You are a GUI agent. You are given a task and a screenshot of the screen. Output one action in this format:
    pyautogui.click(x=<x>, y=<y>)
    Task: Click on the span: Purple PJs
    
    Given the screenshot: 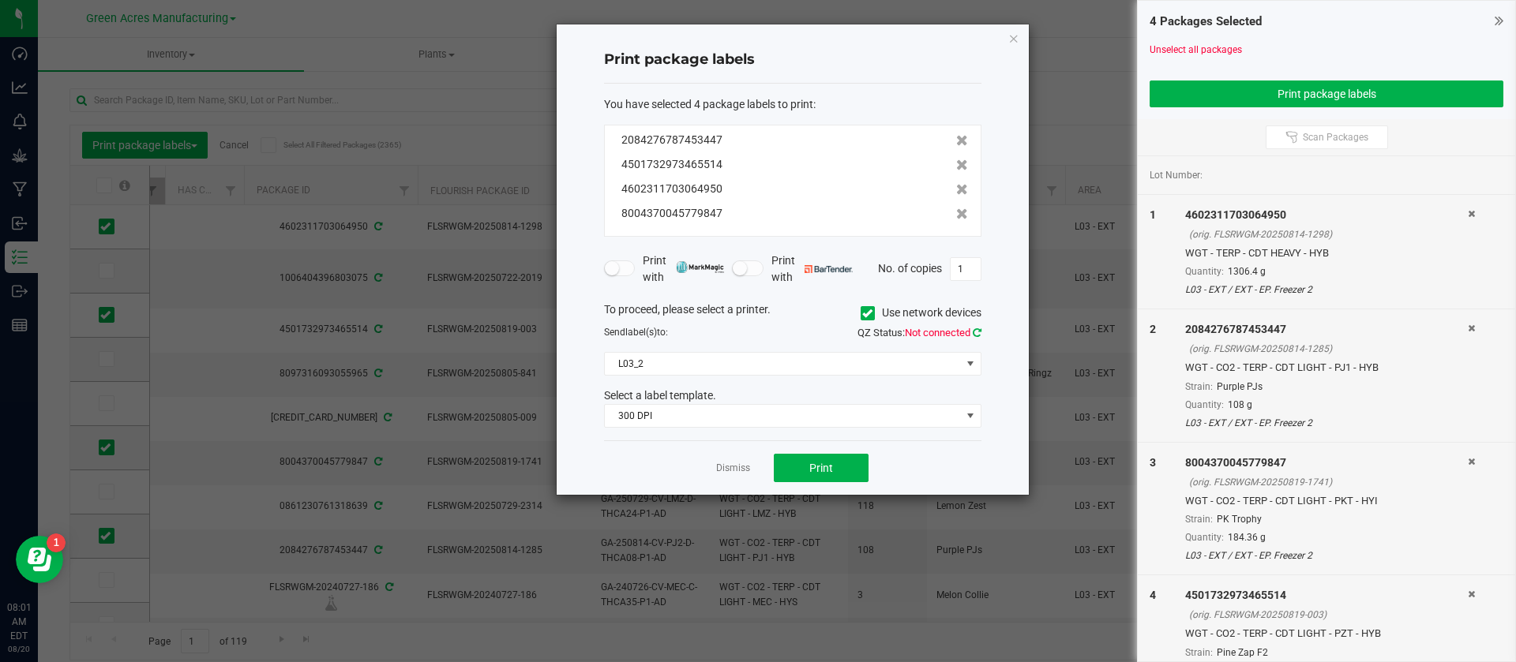 What is the action you would take?
    pyautogui.click(x=1239, y=387)
    